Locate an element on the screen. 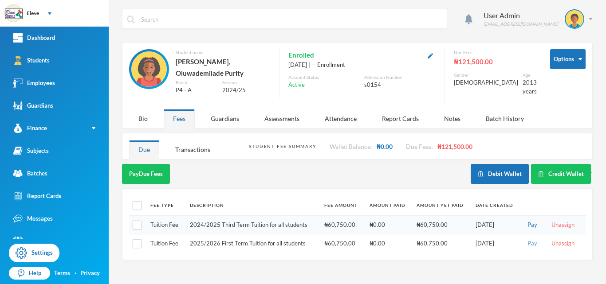 The height and width of the screenshot is (284, 606). div: s0154 is located at coordinates (400, 85).